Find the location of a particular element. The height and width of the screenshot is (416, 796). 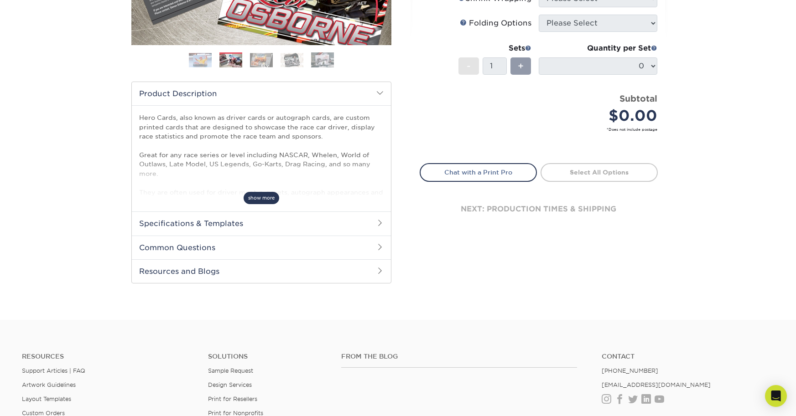

a: Contact is located at coordinates (688, 357).